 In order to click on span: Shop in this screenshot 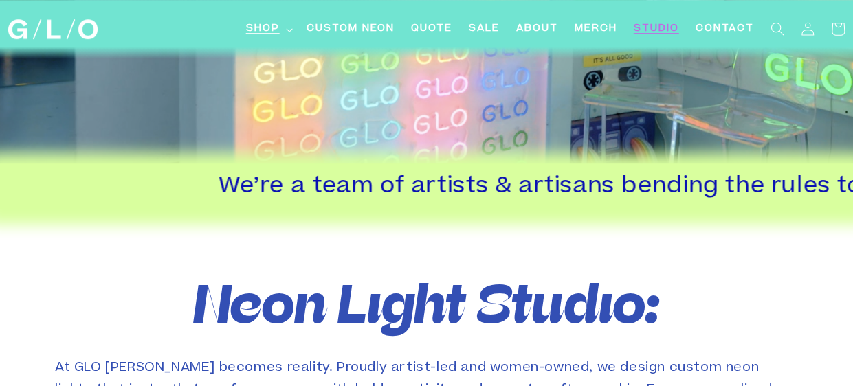, I will do `click(262, 29)`.